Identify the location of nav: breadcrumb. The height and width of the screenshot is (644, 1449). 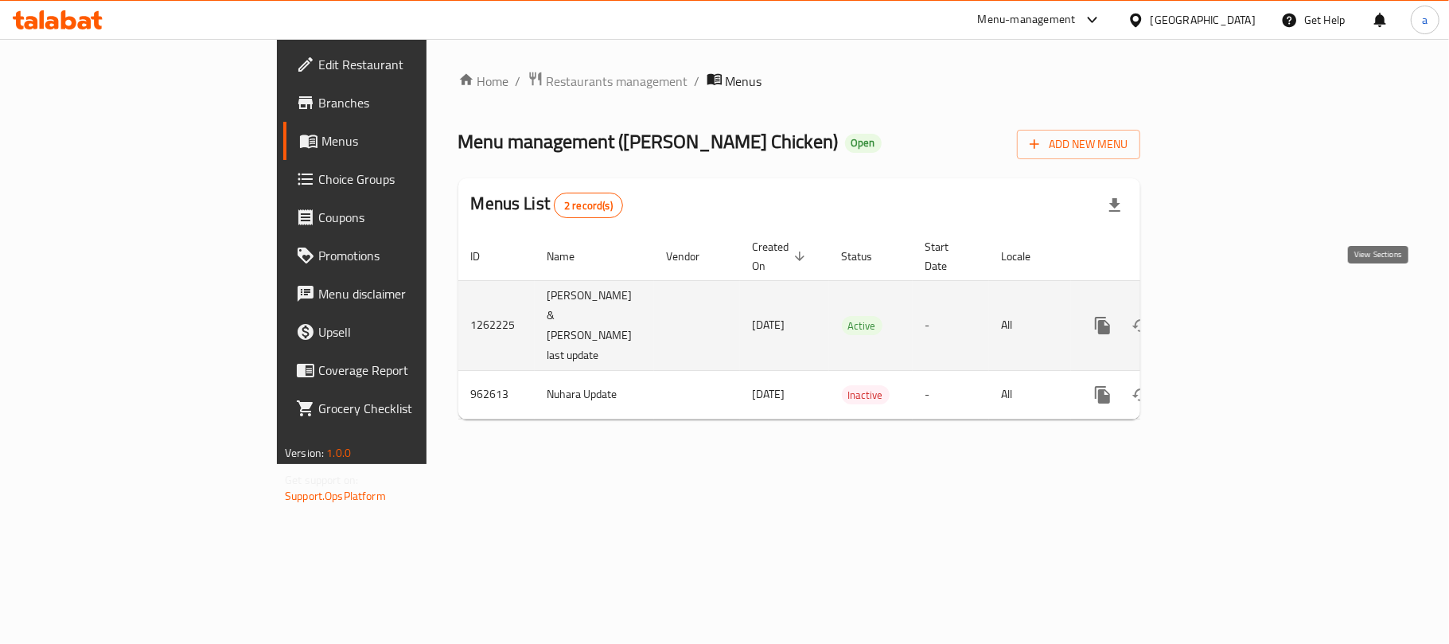
(799, 81).